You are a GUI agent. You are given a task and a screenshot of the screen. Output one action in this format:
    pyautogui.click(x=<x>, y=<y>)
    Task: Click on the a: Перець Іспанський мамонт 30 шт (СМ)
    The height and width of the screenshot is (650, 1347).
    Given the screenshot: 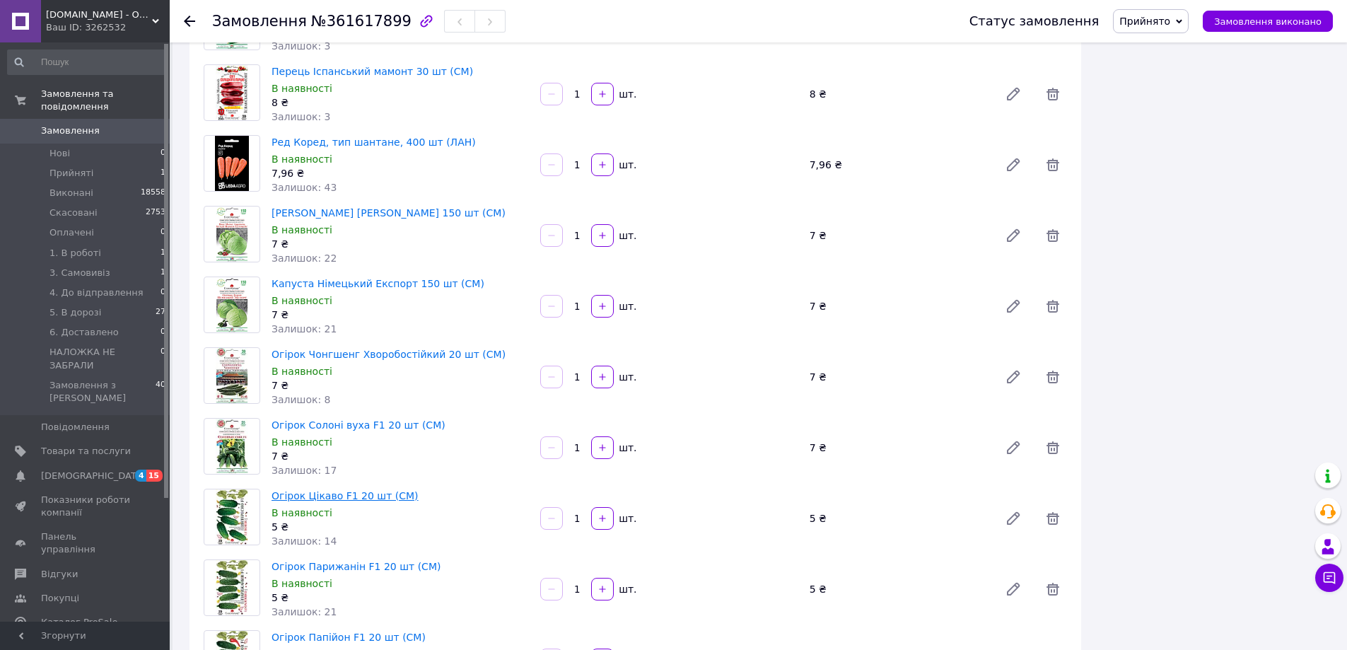 What is the action you would take?
    pyautogui.click(x=372, y=71)
    